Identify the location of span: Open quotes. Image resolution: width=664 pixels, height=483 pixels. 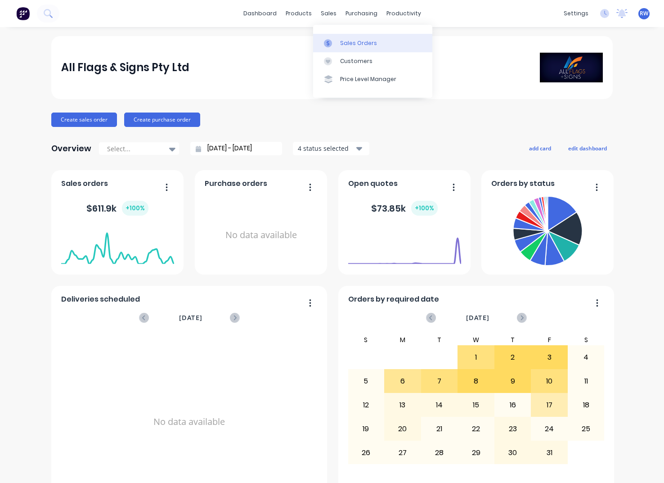
(373, 184).